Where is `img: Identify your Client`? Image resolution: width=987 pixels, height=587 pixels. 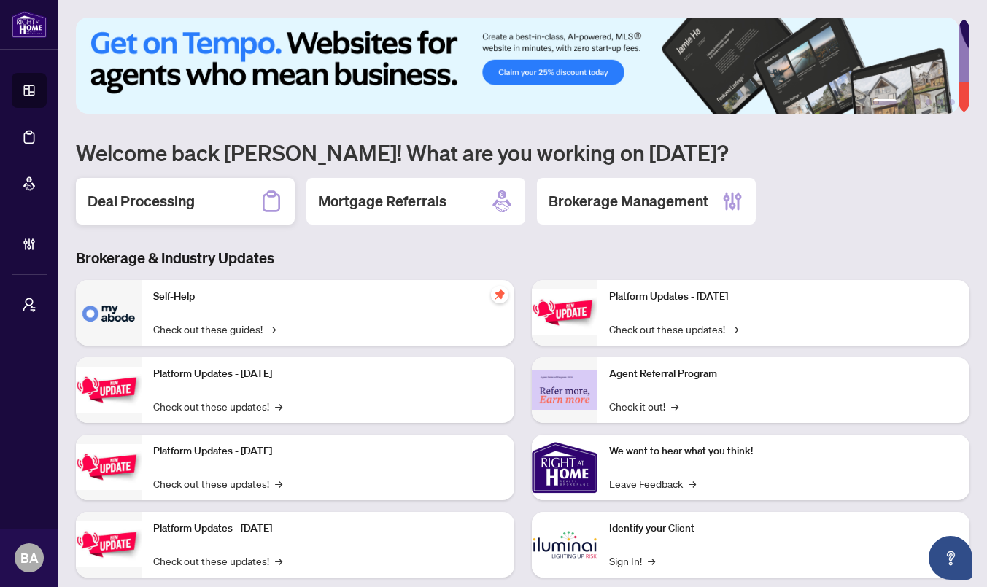 img: Identify your Client is located at coordinates (565, 545).